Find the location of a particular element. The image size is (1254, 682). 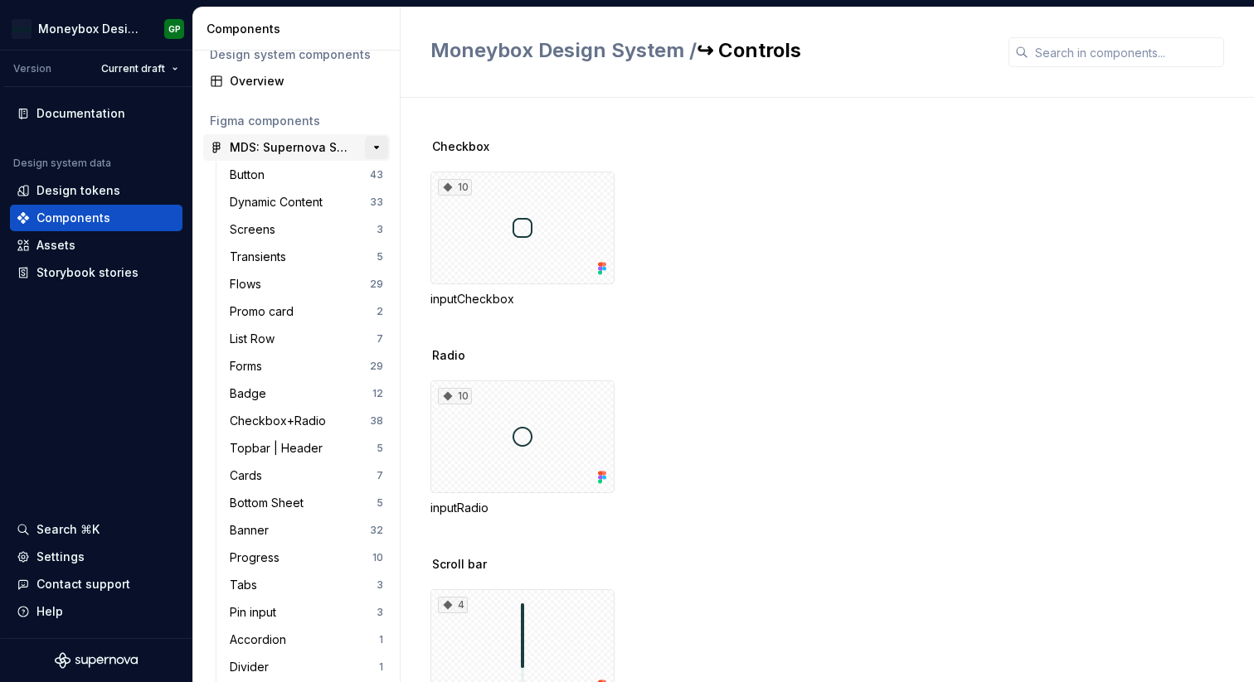

span: Radio is located at coordinates (449, 356).